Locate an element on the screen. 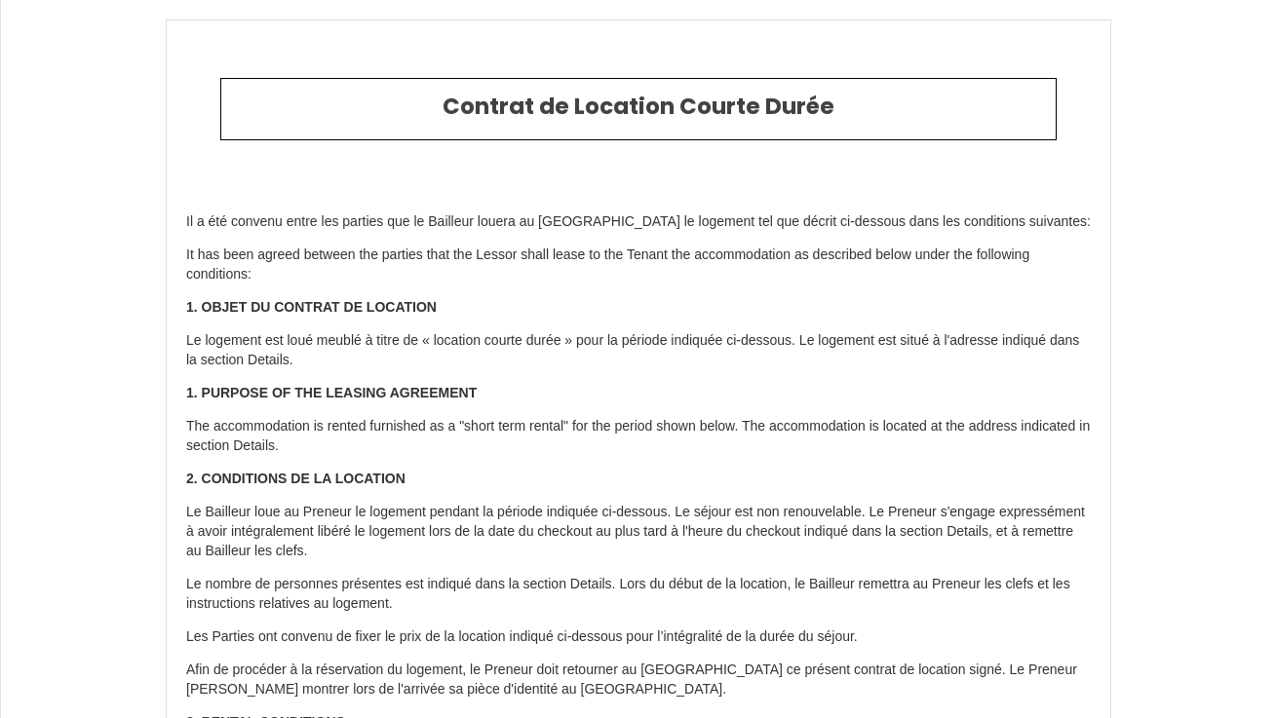 The height and width of the screenshot is (718, 1276). p: Les Parties ont convenu de fixer le prix de la location indiqué ci-dessous pour l’intégralité de ... is located at coordinates (638, 637).